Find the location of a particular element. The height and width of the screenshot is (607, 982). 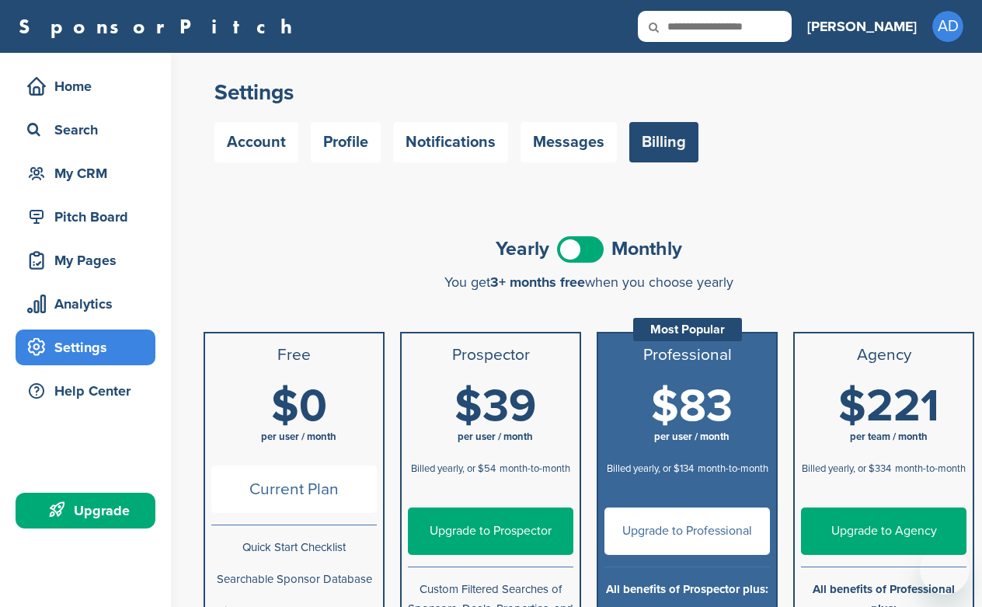

span: 3+ months free is located at coordinates (538, 282).